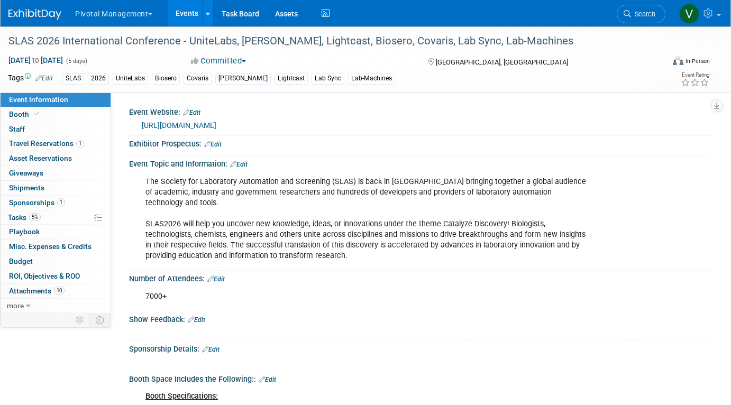 Image resolution: width=731 pixels, height=405 pixels. I want to click on a: Travel Reservations1, so click(56, 143).